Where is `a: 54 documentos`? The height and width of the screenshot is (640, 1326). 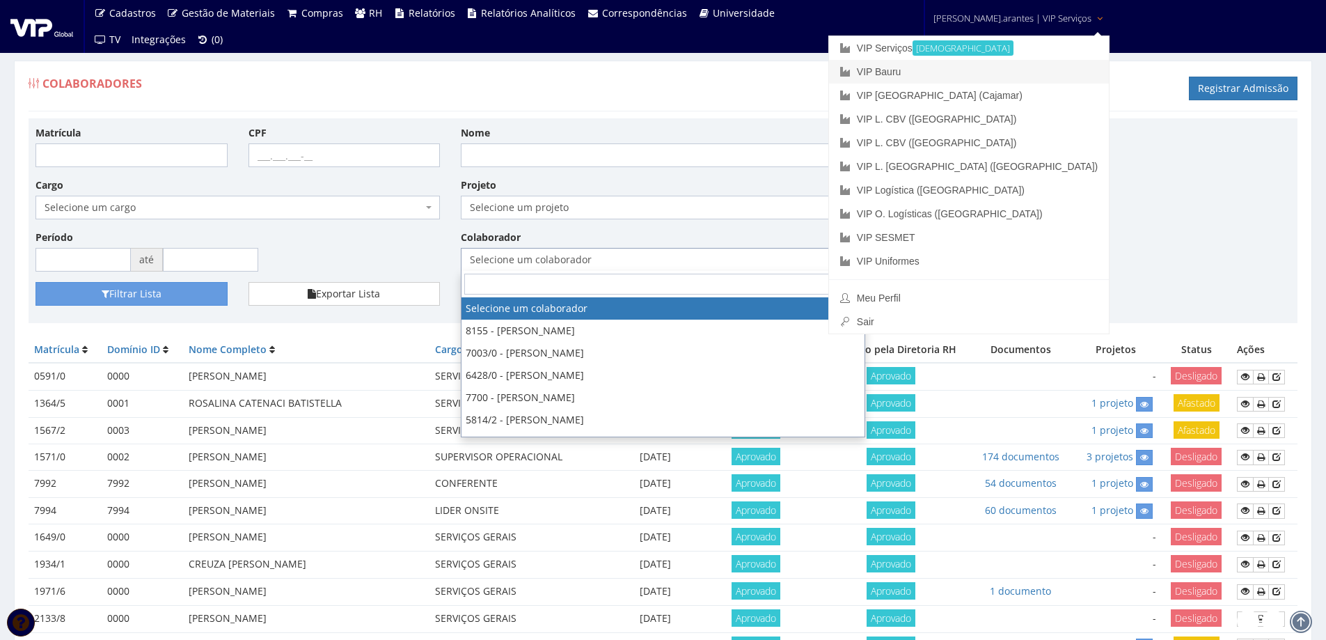
a: 54 documentos is located at coordinates (1021, 482).